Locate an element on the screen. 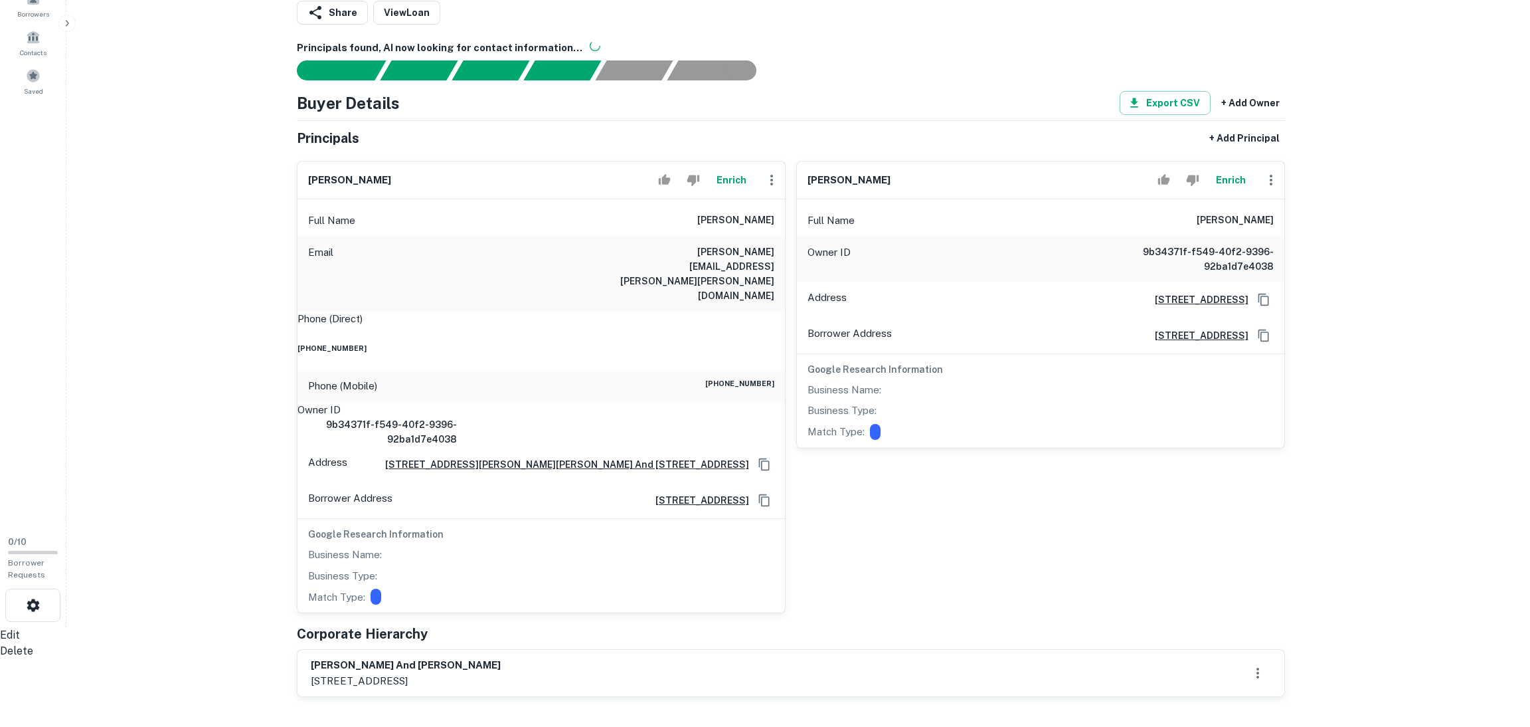 This screenshot has width=1530, height=727. p: Email is located at coordinates (321, 274).